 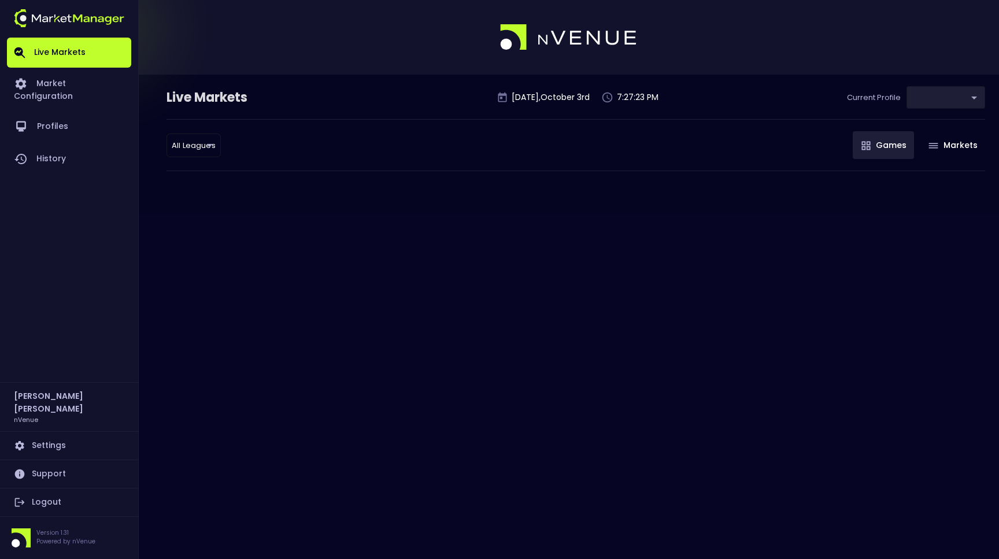 What do you see at coordinates (638, 97) in the screenshot?
I see `p: 7:27:23 PM` at bounding box center [638, 97].